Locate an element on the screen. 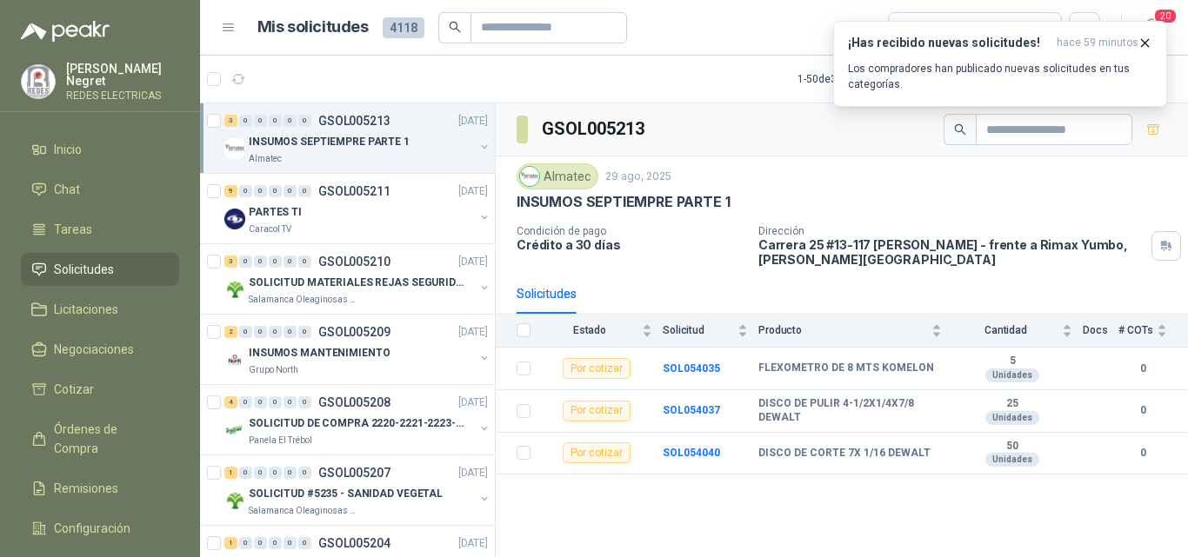  th: Producto is located at coordinates (855, 330).